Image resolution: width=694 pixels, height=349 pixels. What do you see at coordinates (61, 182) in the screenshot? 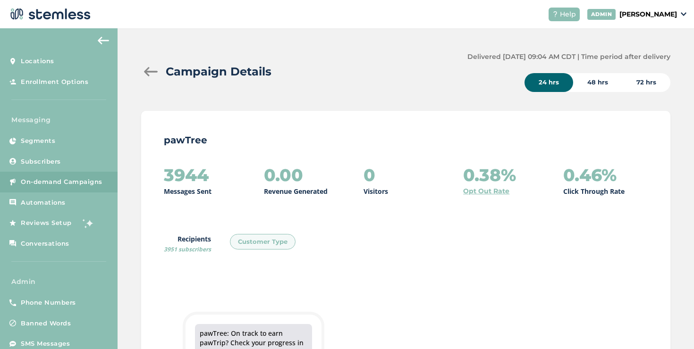
I see `span: On-demand Campaigns` at bounding box center [61, 182].